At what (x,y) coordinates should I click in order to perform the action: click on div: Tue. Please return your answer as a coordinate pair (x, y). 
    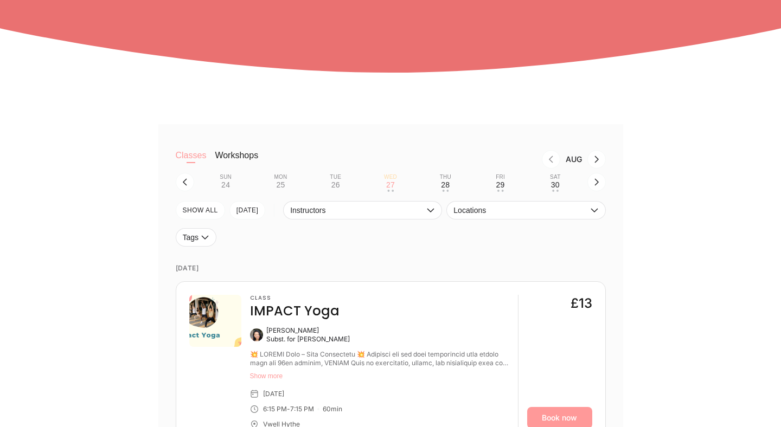
    Looking at the image, I should click on (335, 177).